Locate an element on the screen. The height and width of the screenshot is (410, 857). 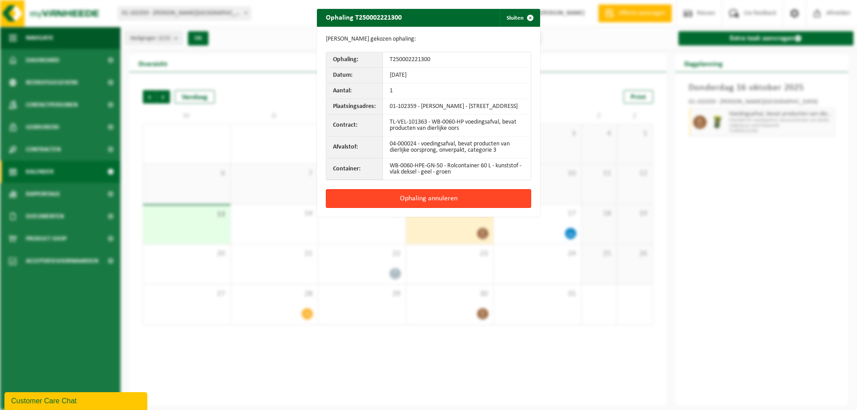
th: Afvalstof: is located at coordinates (355, 147).